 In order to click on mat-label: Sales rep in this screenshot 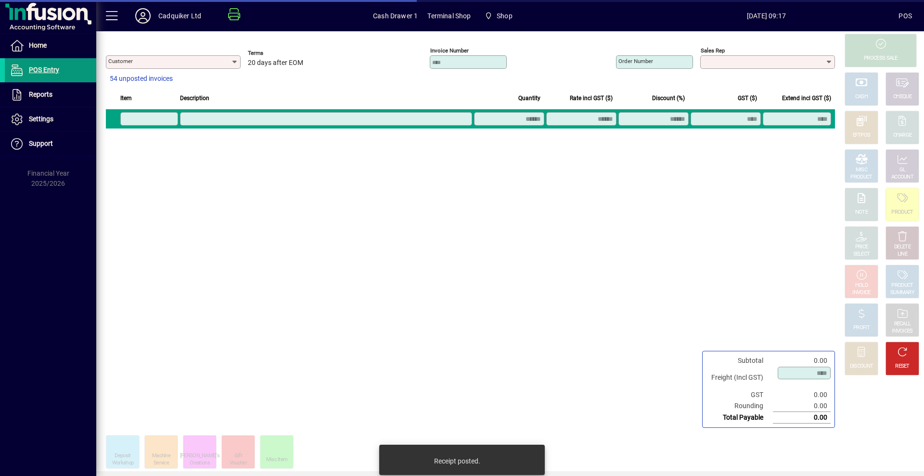, I will do `click(713, 51)`.